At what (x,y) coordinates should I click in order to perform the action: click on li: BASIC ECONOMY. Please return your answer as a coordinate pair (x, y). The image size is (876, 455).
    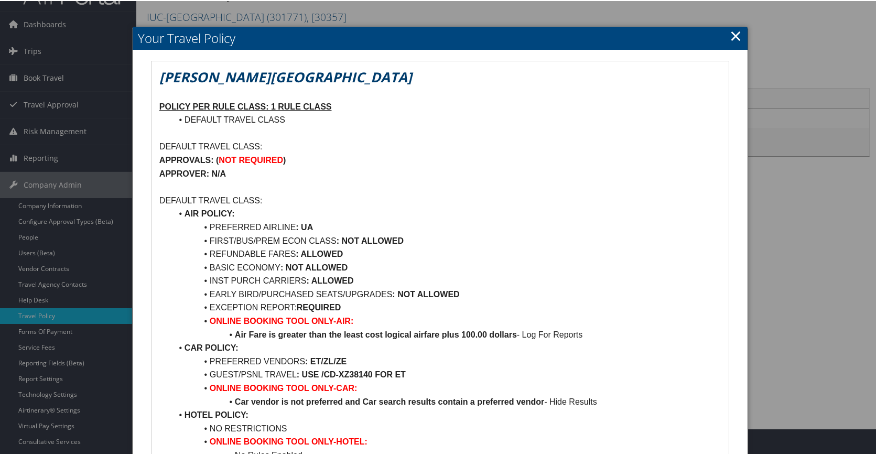
    Looking at the image, I should click on (446, 267).